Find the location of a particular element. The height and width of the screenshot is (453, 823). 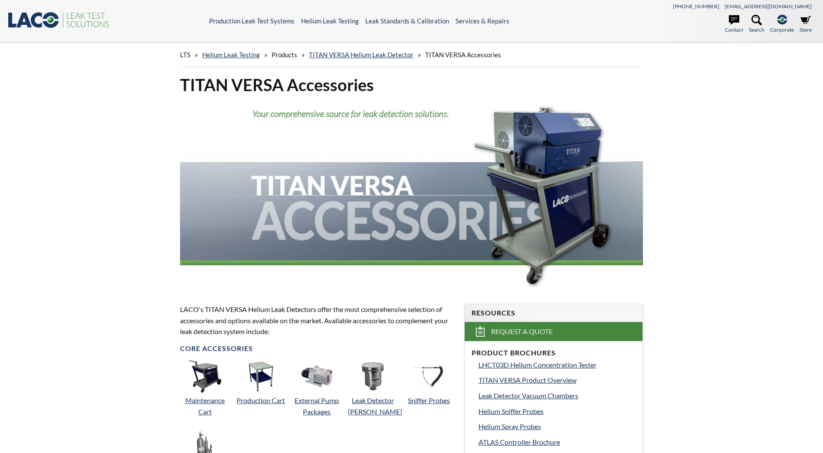

a: Helium Spray Probes is located at coordinates (557, 426).